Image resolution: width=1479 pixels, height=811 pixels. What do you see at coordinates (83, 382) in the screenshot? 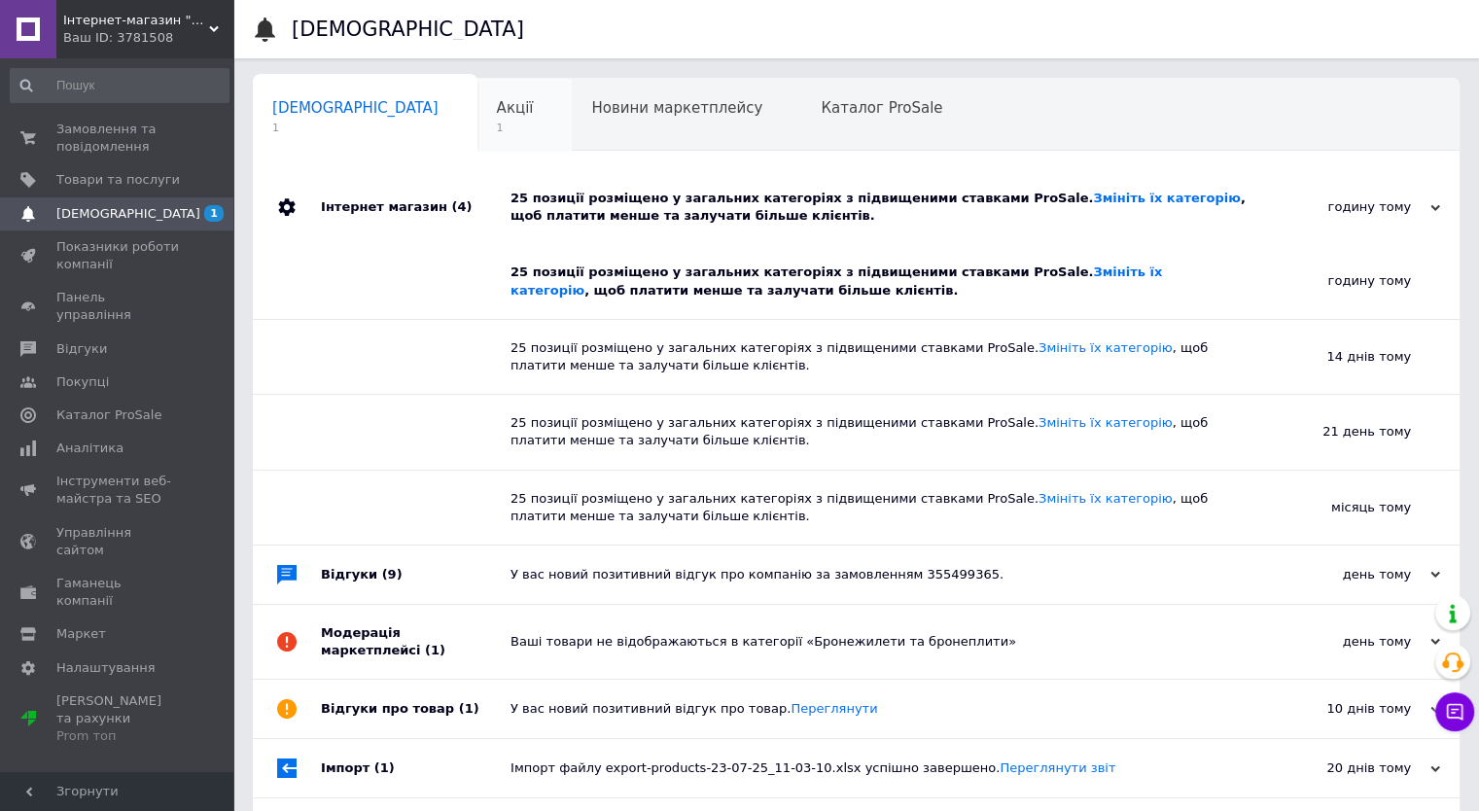
I see `span: Покупці` at bounding box center [83, 382].